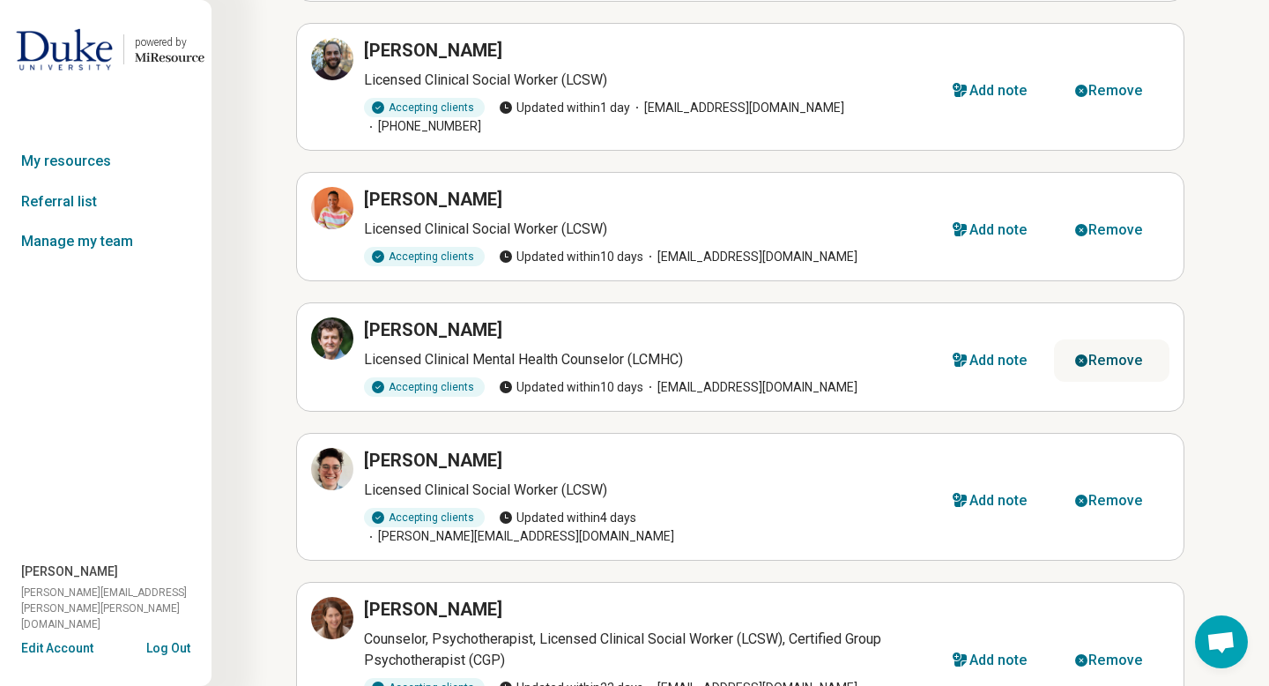 This screenshot has height=686, width=1269. Describe the element at coordinates (169, 42) in the screenshot. I see `div: powered by` at that location.